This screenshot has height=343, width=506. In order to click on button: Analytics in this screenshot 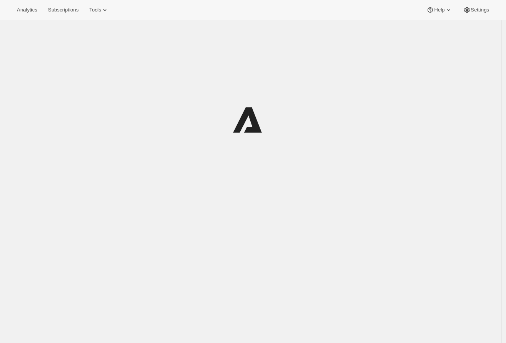, I will do `click(27, 10)`.